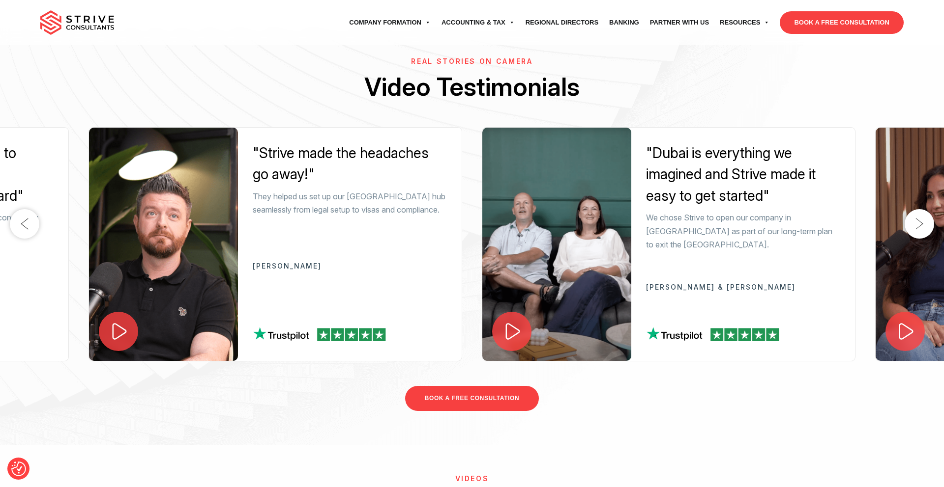 The image size is (944, 487). What do you see at coordinates (744, 23) in the screenshot?
I see `a: Resources` at bounding box center [744, 23].